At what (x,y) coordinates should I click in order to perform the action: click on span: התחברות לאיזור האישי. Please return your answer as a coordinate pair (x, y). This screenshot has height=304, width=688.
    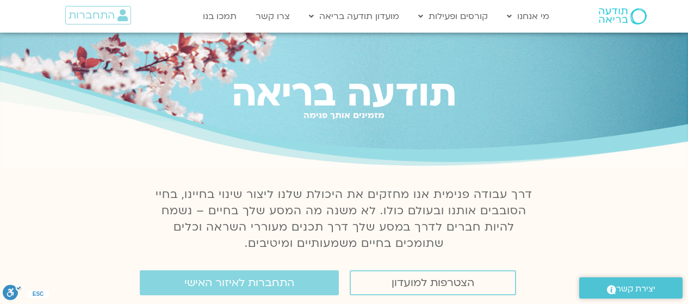
    Looking at the image, I should click on (239, 283).